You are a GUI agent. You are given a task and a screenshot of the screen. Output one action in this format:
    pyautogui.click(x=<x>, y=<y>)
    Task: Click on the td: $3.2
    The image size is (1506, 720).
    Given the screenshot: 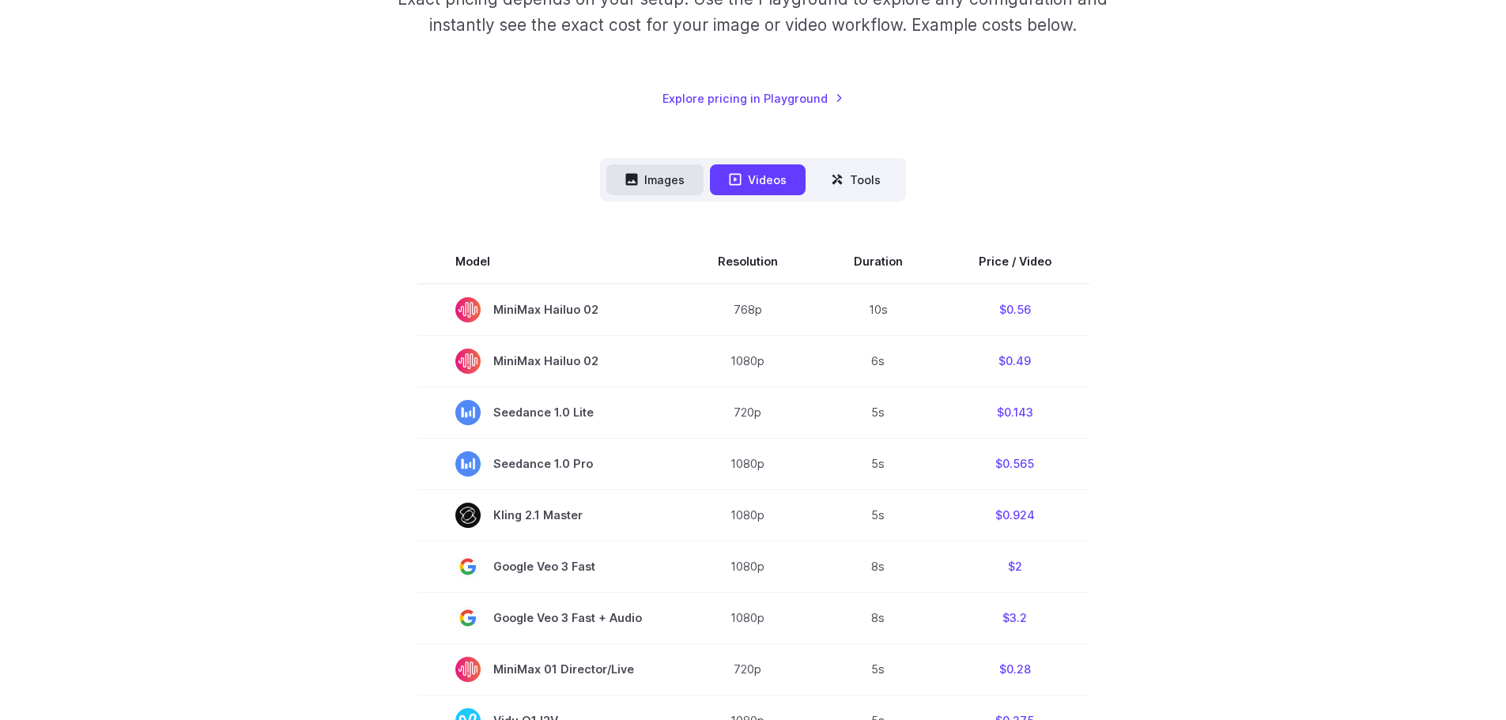 What is the action you would take?
    pyautogui.click(x=1015, y=617)
    